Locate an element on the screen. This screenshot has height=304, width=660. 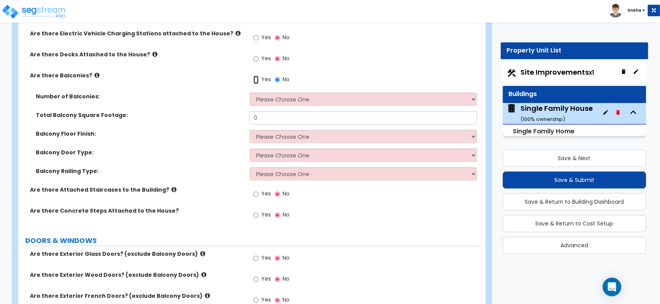
img: avatar.png is located at coordinates (615, 10).